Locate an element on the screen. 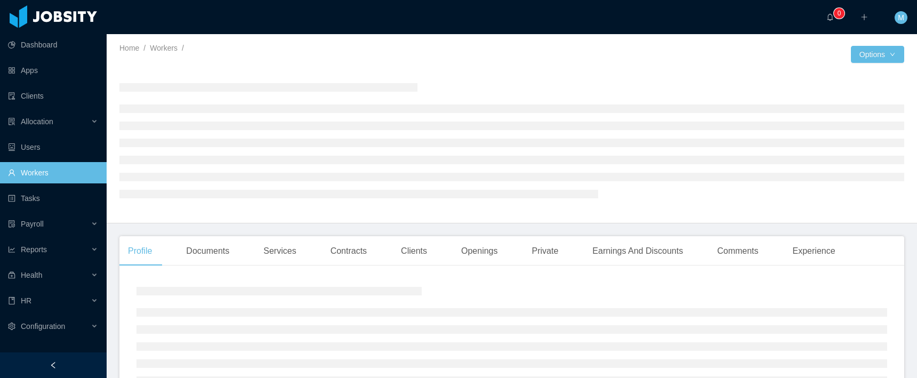 Image resolution: width=917 pixels, height=378 pixels. a: icon: userWorkers is located at coordinates (53, 173).